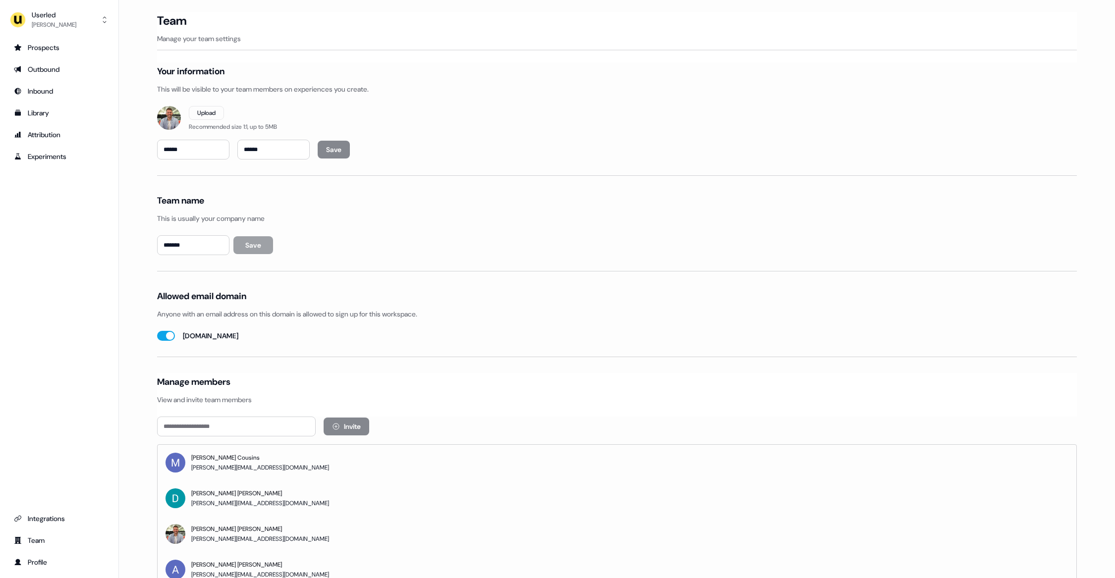 This screenshot has height=578, width=1115. I want to click on div: Inbound, so click(59, 91).